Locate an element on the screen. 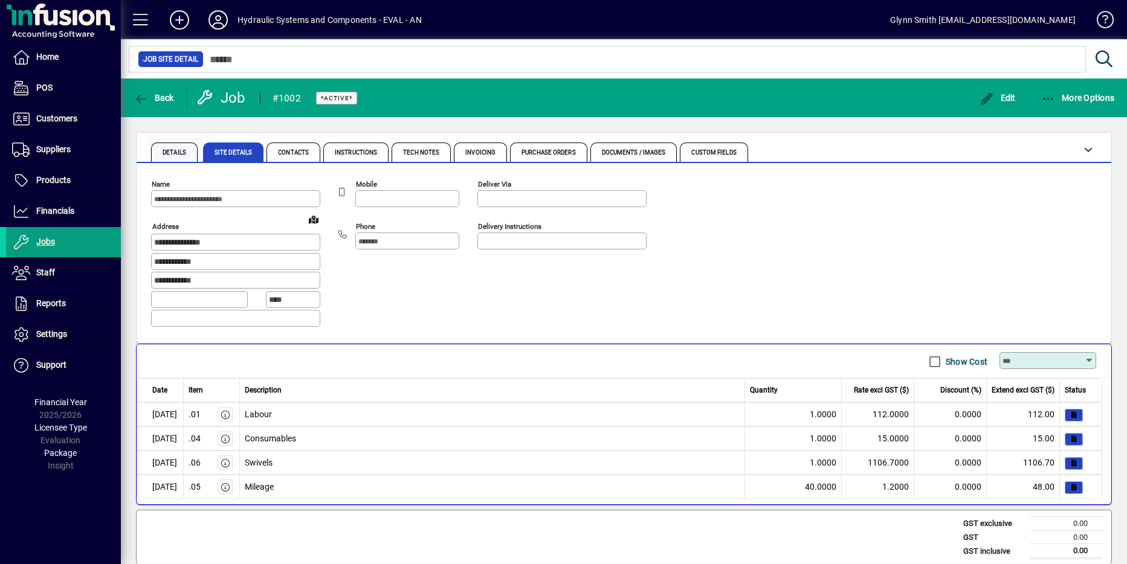  span: Custom Fields is located at coordinates (714, 153).